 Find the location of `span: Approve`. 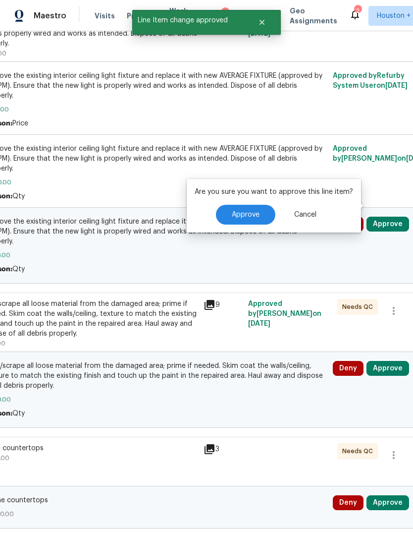

span: Approve is located at coordinates (246, 215).